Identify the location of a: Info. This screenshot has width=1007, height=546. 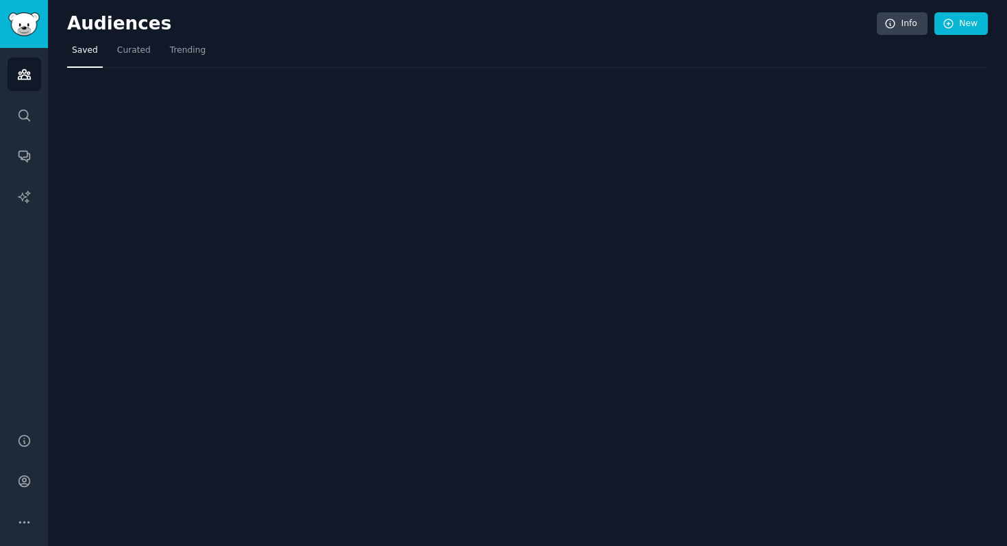
(902, 24).